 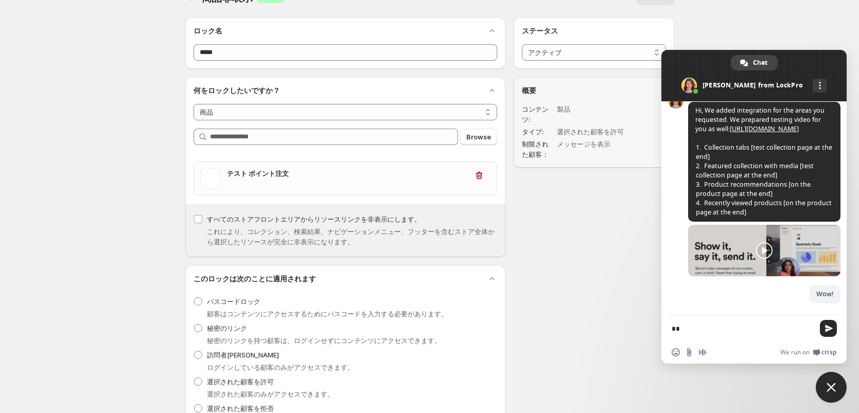 What do you see at coordinates (831, 388) in the screenshot?
I see `div: Close chat` at bounding box center [831, 388].